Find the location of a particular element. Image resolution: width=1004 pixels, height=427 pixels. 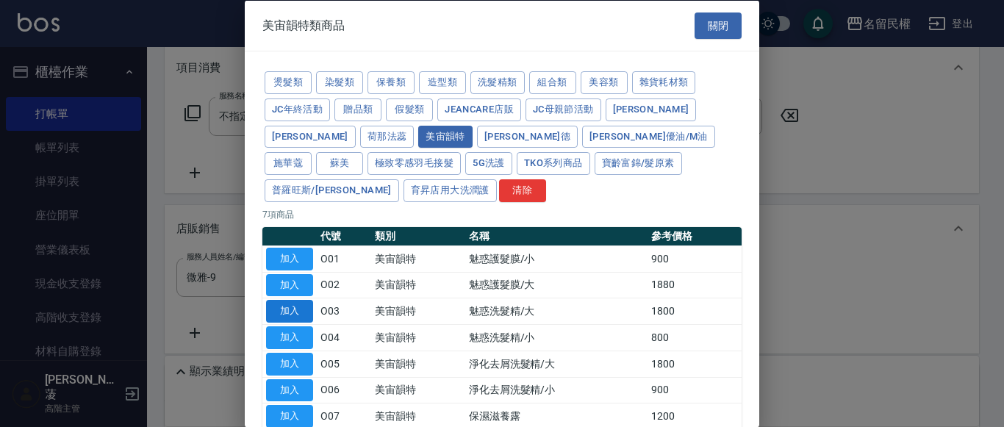

button: 施華蔻 is located at coordinates (288, 163).